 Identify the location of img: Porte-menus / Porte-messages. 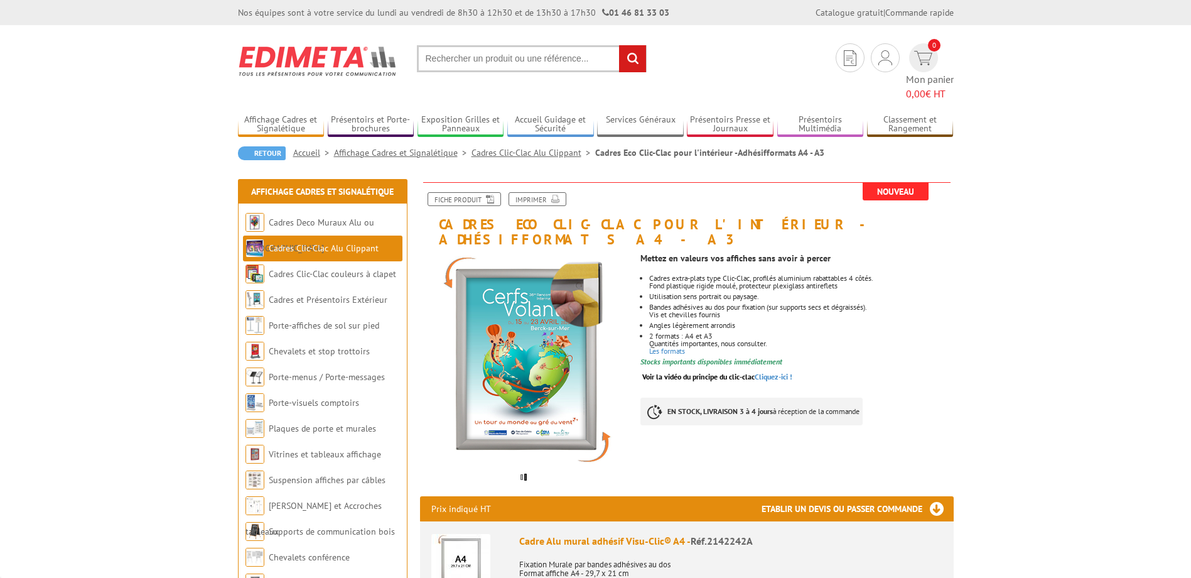
(255, 377).